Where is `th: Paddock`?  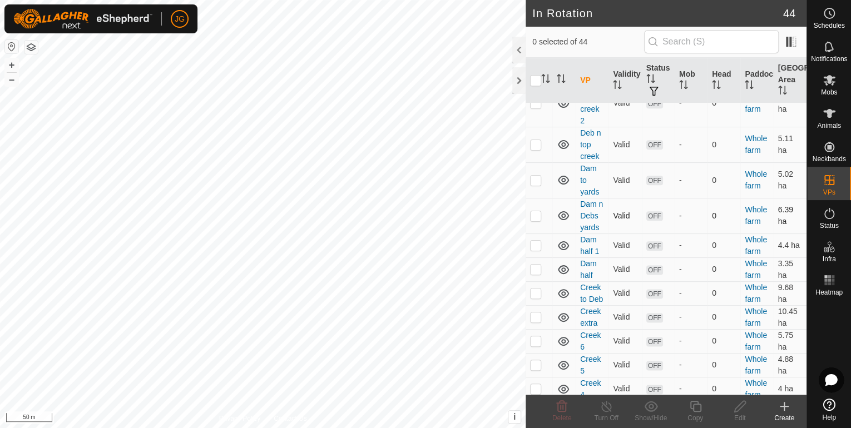
th: Paddock is located at coordinates (756, 81).